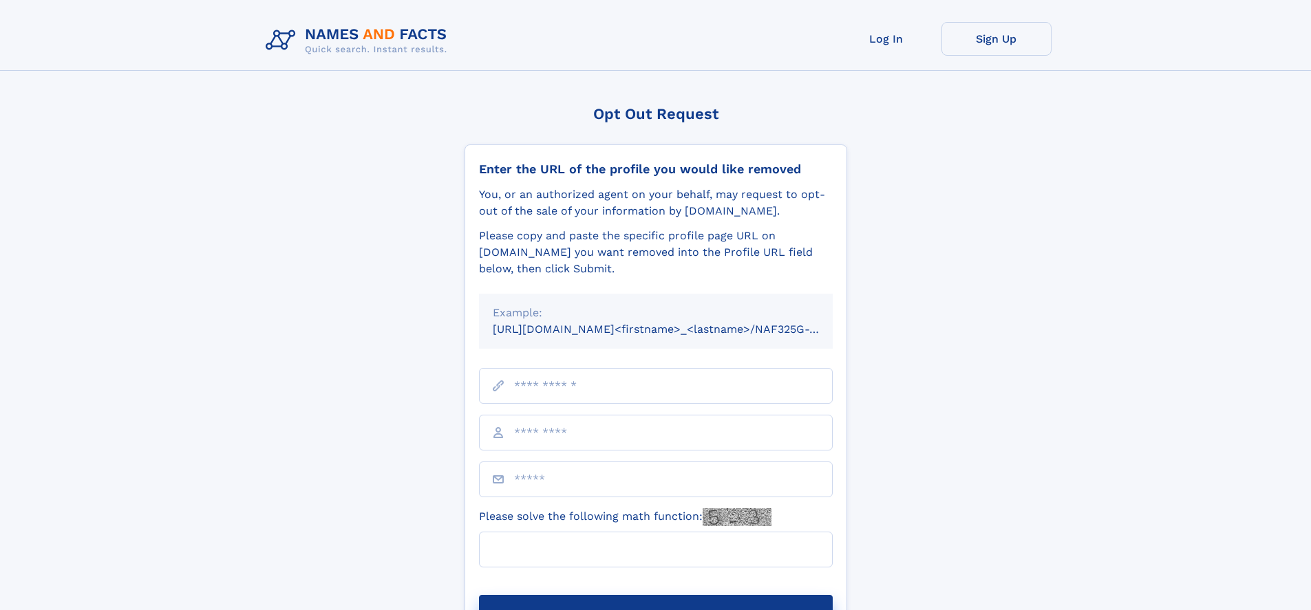  Describe the element at coordinates (625, 518) in the screenshot. I see `label: Please solve the following math function:` at that location.